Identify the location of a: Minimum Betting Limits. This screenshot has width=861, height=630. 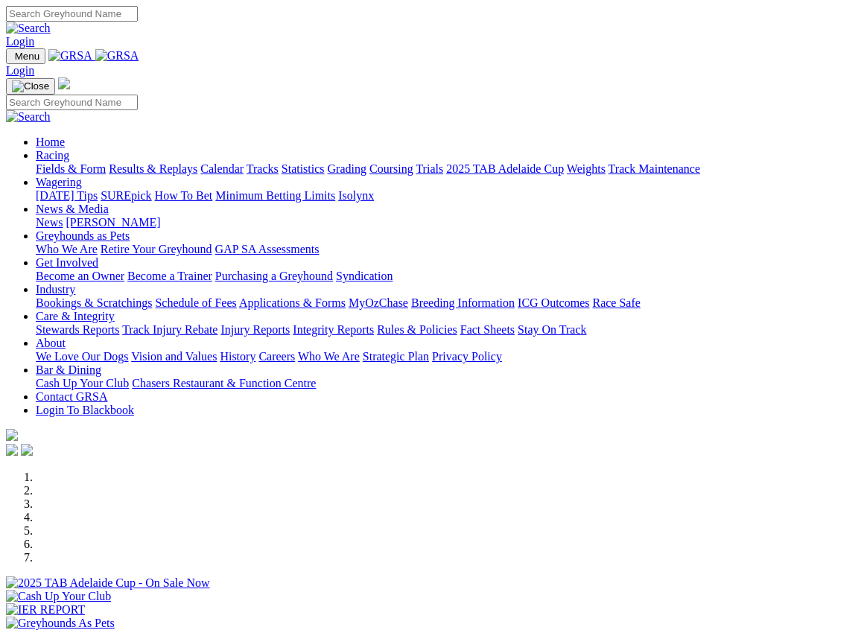
(275, 195).